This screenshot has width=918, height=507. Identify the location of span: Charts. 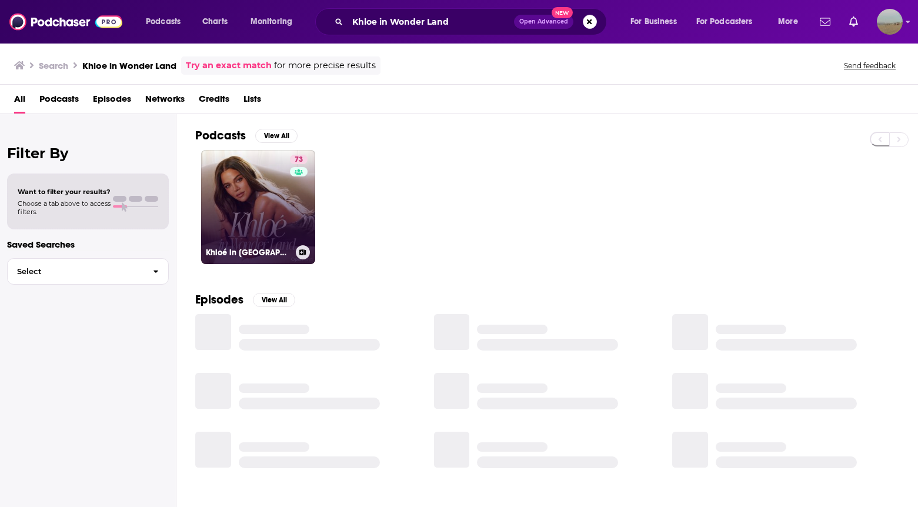
(215, 22).